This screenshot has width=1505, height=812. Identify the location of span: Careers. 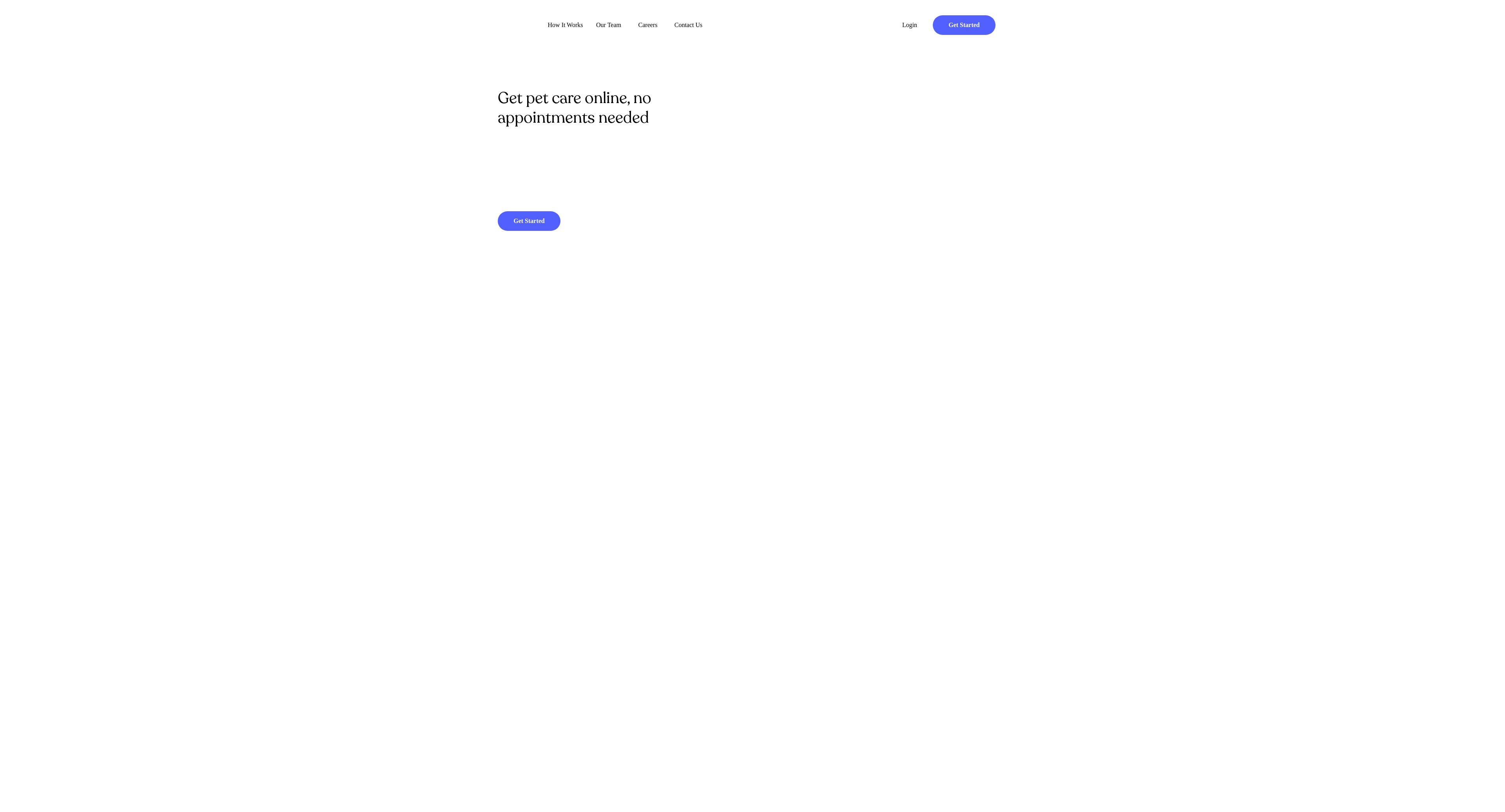
(648, 25).